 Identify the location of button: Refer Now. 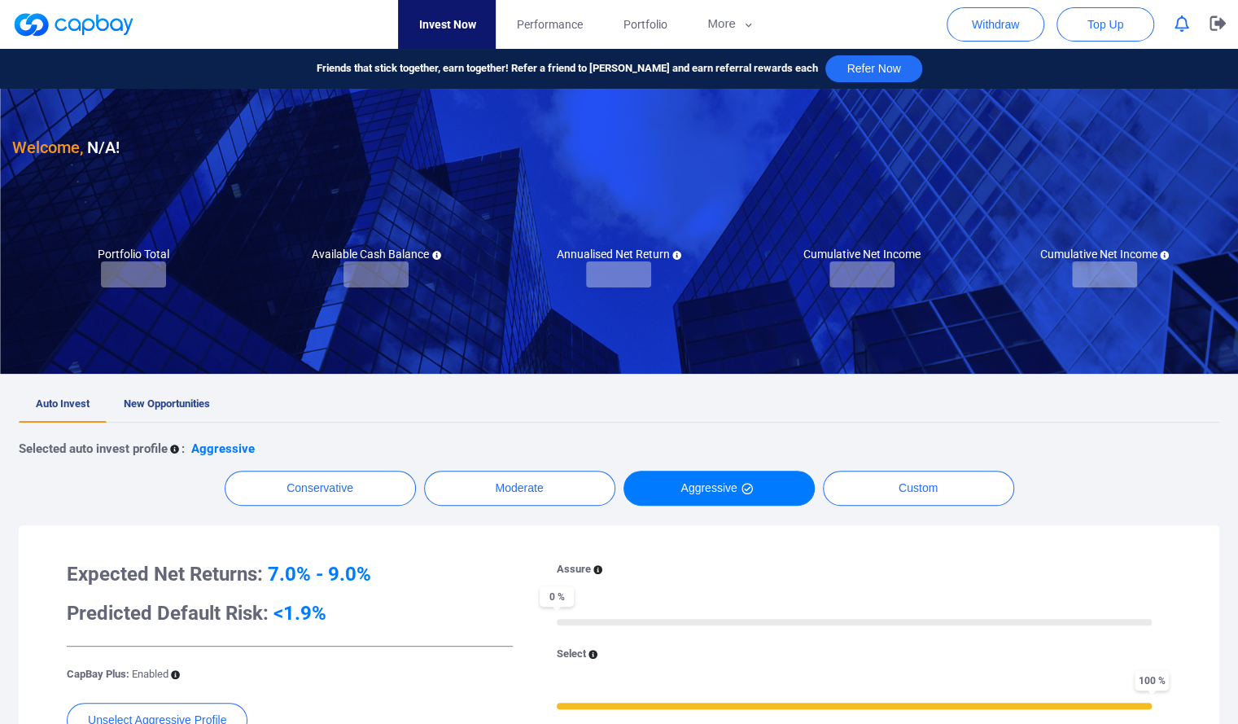
(873, 68).